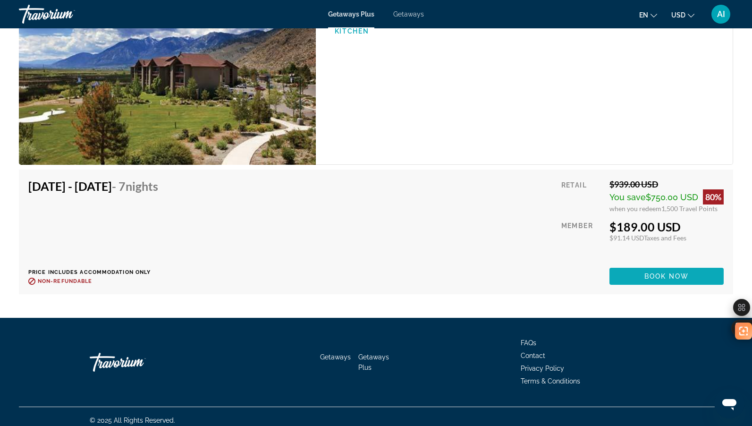  I want to click on span: Book now, so click(667, 276).